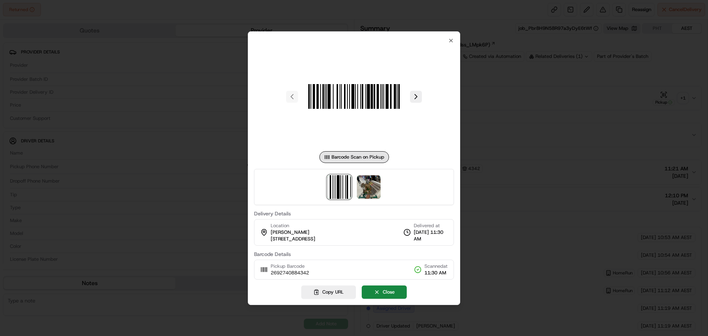 The image size is (708, 336). I want to click on label: Delivery Details, so click(354, 214).